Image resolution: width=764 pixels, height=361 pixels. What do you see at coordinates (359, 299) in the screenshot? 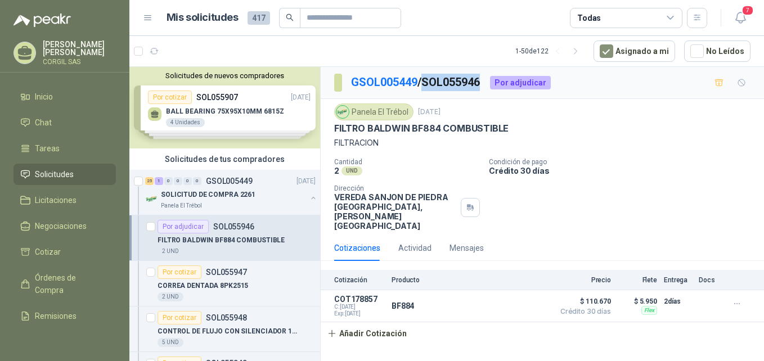
I see `p: COT178857` at bounding box center [359, 299].